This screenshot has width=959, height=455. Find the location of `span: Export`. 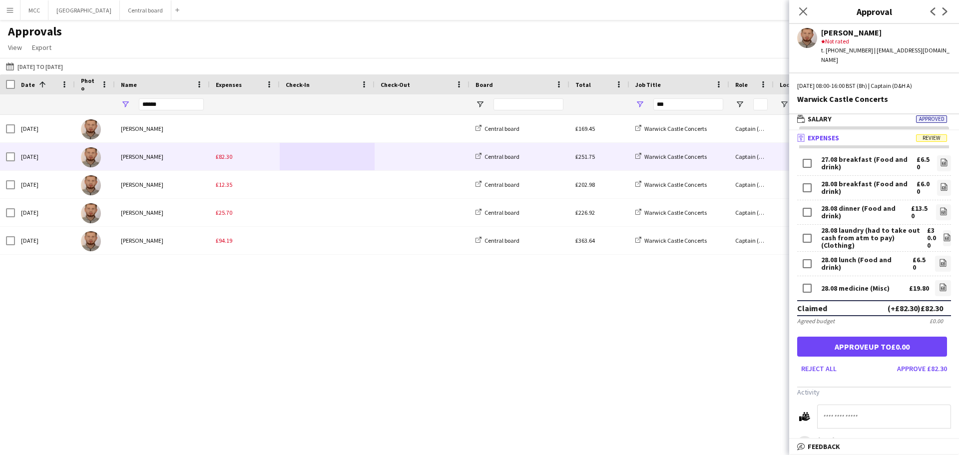

span: Export is located at coordinates (41, 47).